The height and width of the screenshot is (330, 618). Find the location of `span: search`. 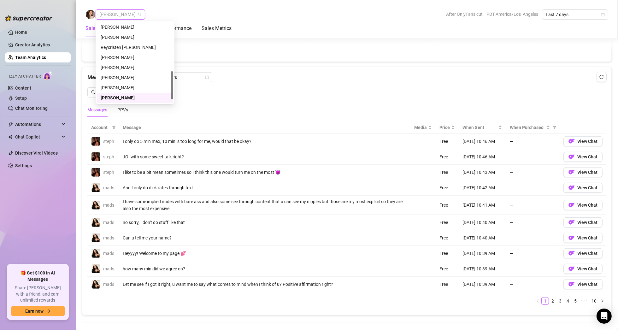

span: search is located at coordinates (93, 92).